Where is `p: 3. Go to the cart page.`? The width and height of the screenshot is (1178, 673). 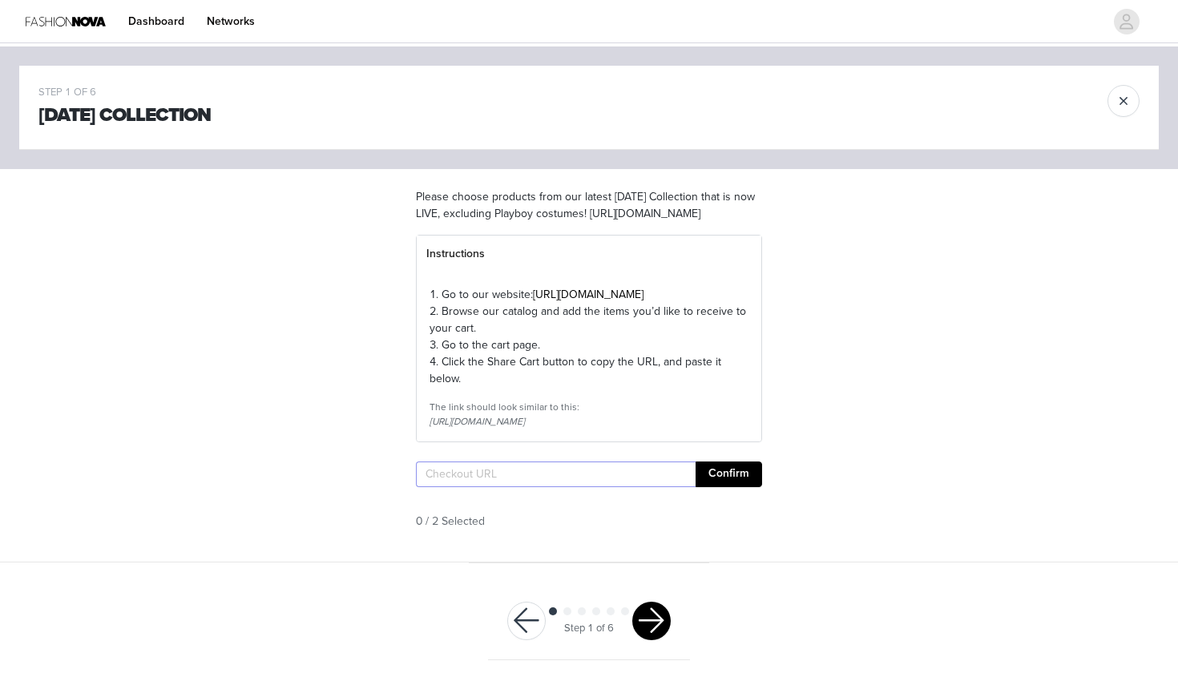 p: 3. Go to the cart page. is located at coordinates (589, 345).